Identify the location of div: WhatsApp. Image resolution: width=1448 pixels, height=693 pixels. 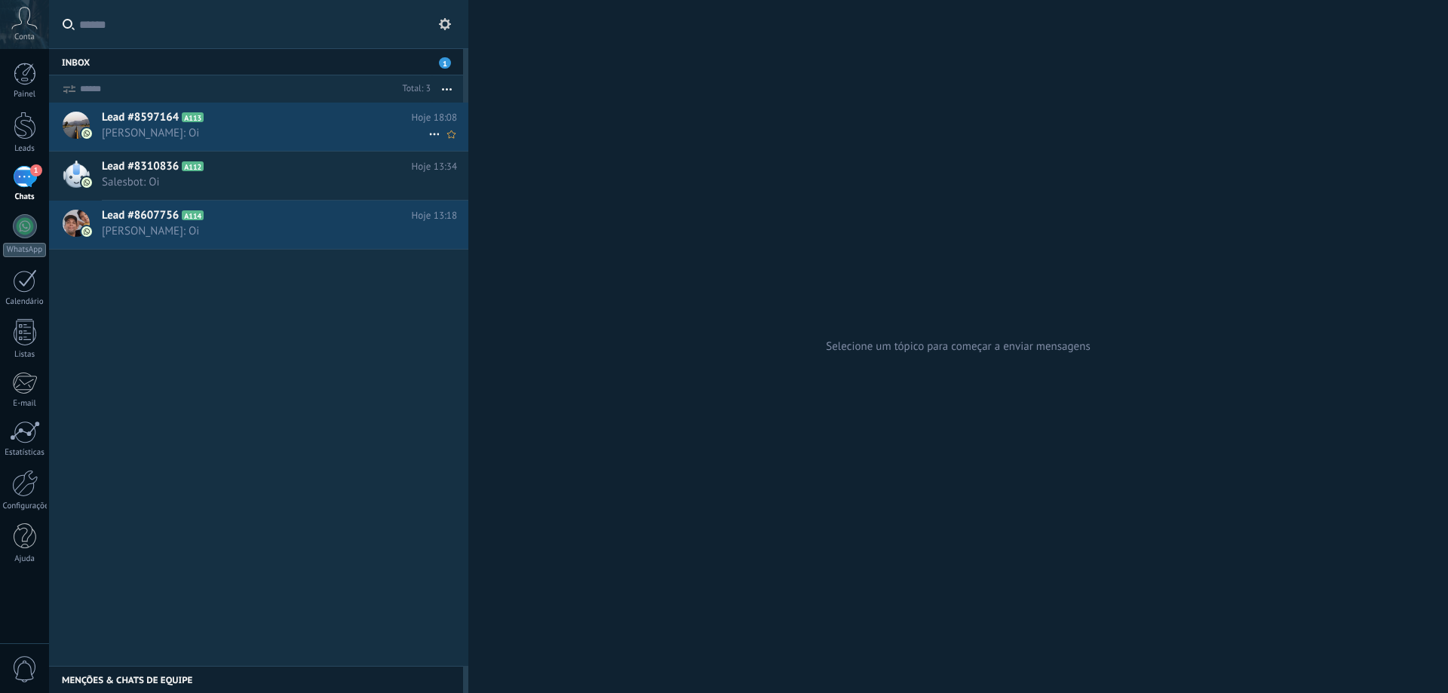
(24, 250).